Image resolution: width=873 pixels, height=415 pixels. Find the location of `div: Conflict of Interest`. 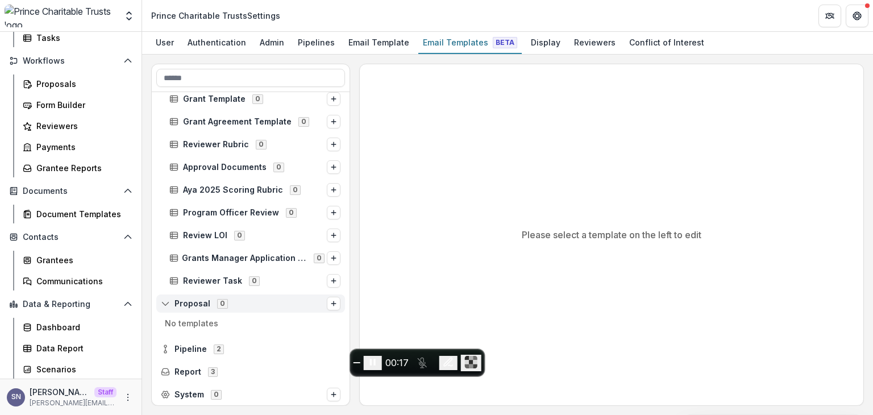

div: Conflict of Interest is located at coordinates (667, 42).